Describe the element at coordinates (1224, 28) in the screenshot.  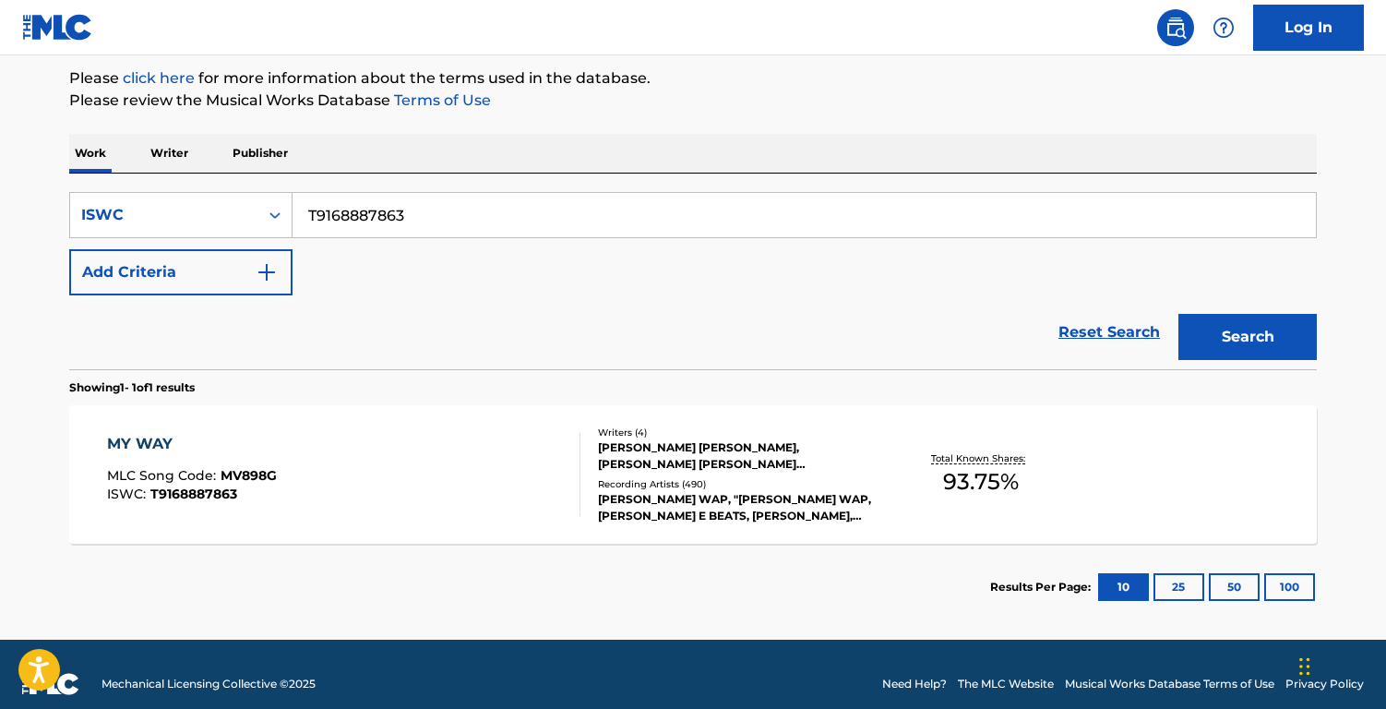
I see `img: help` at that location.